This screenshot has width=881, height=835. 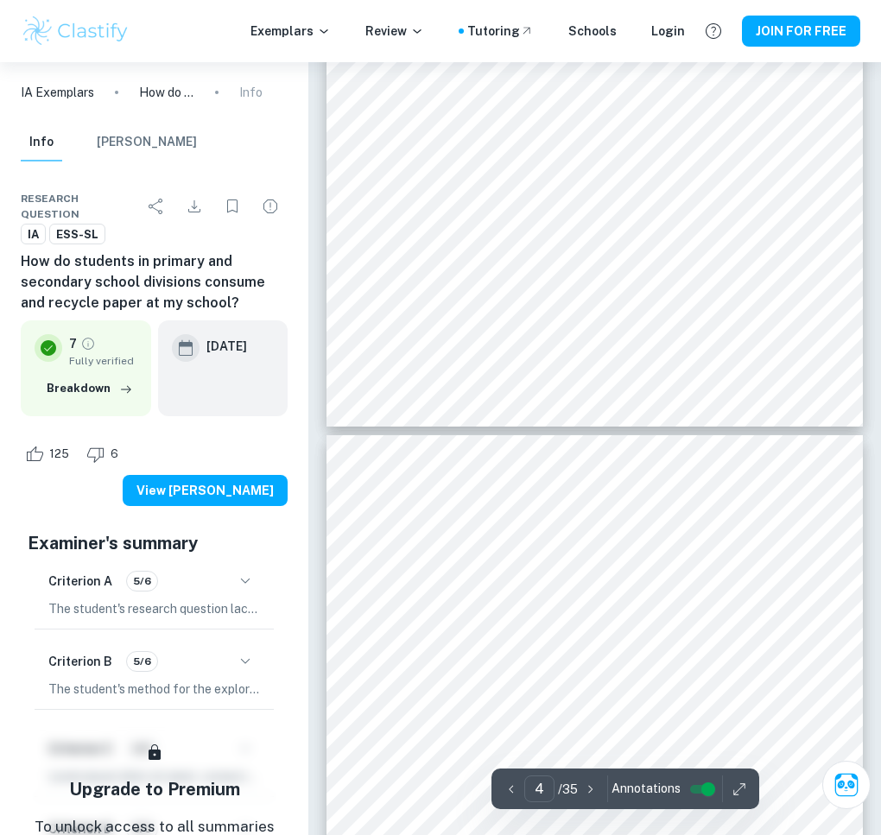 I want to click on span: ESS-SL, so click(x=77, y=235).